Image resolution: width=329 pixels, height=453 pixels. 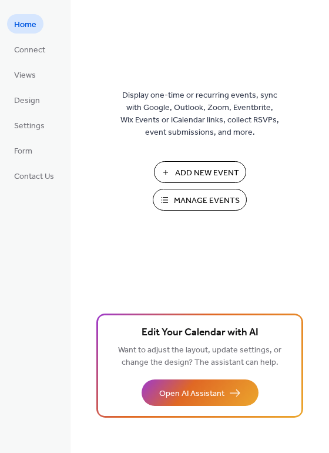 What do you see at coordinates (34, 176) in the screenshot?
I see `span: Contact Us` at bounding box center [34, 176].